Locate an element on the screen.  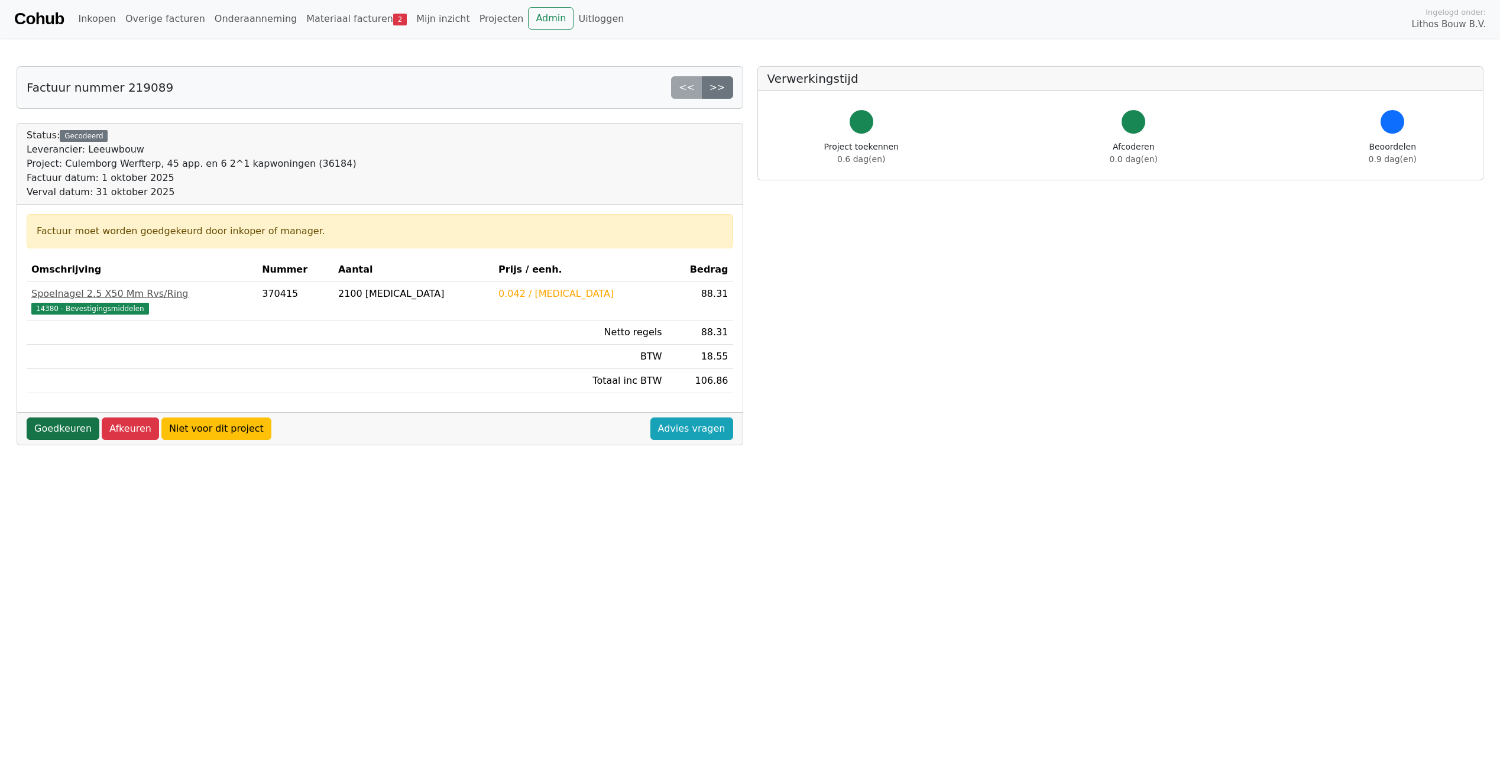
div: Afcoderen is located at coordinates (1134, 153).